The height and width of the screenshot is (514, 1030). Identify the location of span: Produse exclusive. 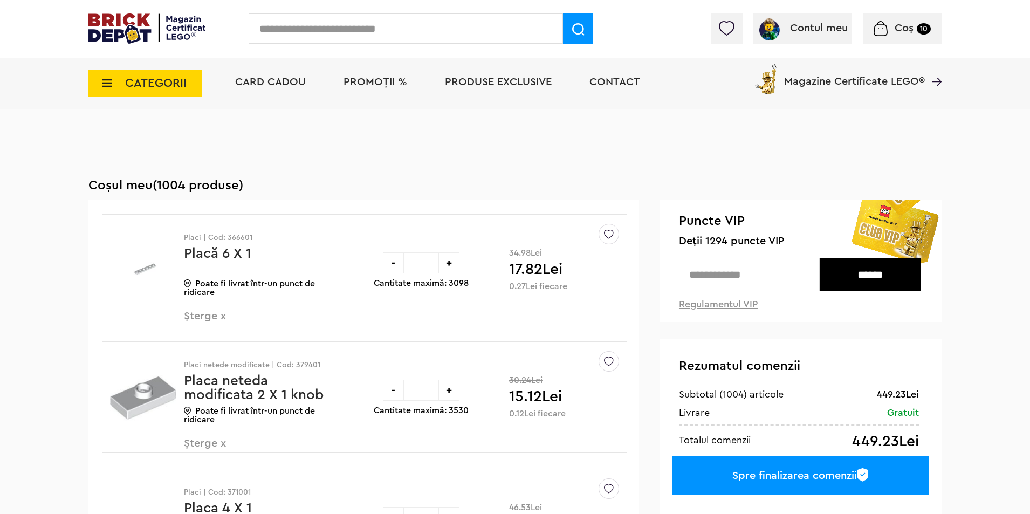
(498, 82).